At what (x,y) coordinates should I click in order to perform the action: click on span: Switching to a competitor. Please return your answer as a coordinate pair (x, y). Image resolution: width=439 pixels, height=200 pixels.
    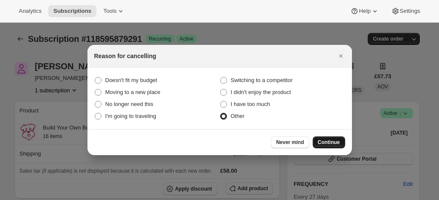
    Looking at the image, I should click on (262, 80).